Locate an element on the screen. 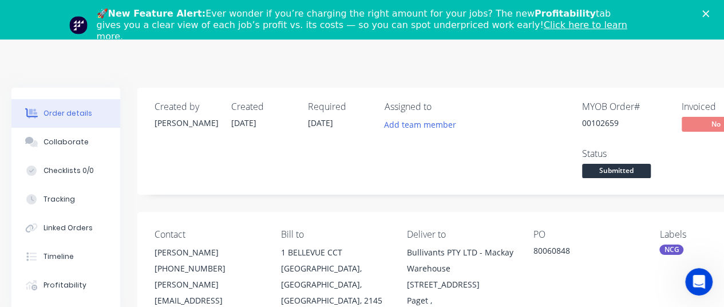 This screenshot has height=307, width=724. button: Checklists 0/0 is located at coordinates (66, 171).